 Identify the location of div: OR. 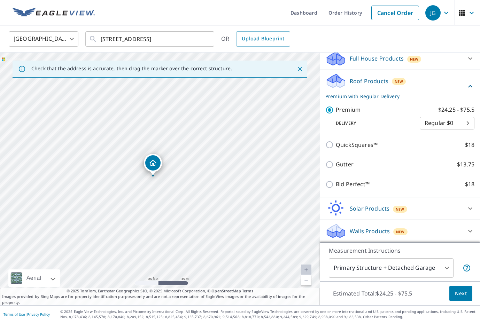
(256, 39).